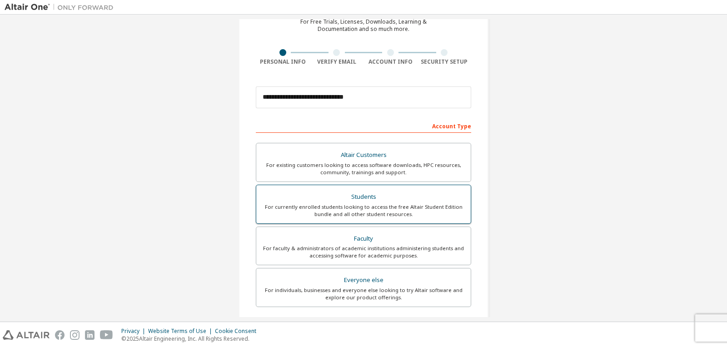 The width and height of the screenshot is (727, 348). Describe the element at coordinates (364, 125) in the screenshot. I see `div: Account Type` at that location.